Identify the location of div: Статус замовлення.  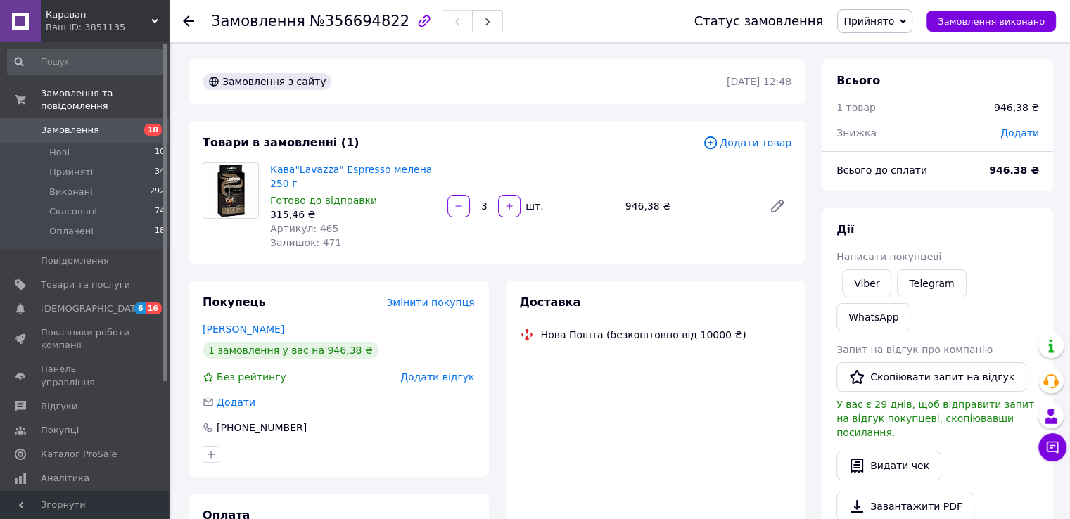
(759, 21).